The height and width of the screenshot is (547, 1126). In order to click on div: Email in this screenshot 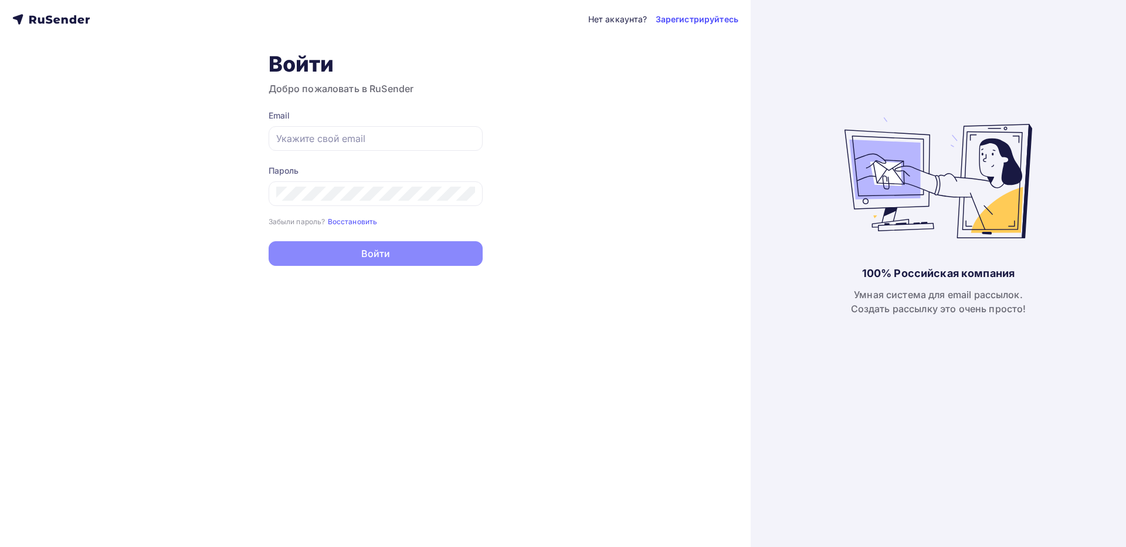, I will do `click(375, 116)`.